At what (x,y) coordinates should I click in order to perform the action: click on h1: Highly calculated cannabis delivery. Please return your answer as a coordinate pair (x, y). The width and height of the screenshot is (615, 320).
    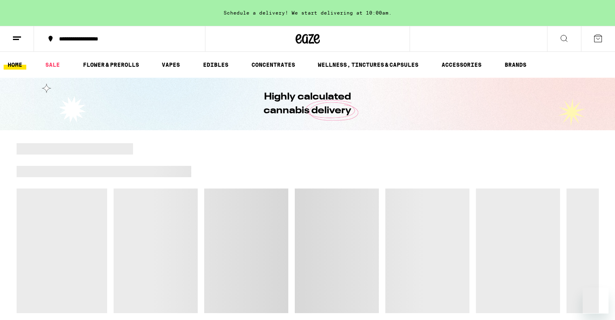
    Looking at the image, I should click on (308, 104).